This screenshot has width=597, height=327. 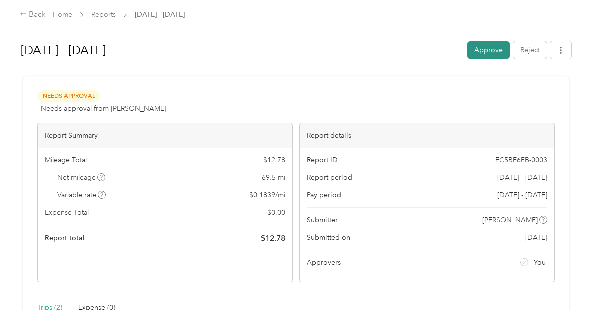 I want to click on div: Report Summary, so click(x=165, y=135).